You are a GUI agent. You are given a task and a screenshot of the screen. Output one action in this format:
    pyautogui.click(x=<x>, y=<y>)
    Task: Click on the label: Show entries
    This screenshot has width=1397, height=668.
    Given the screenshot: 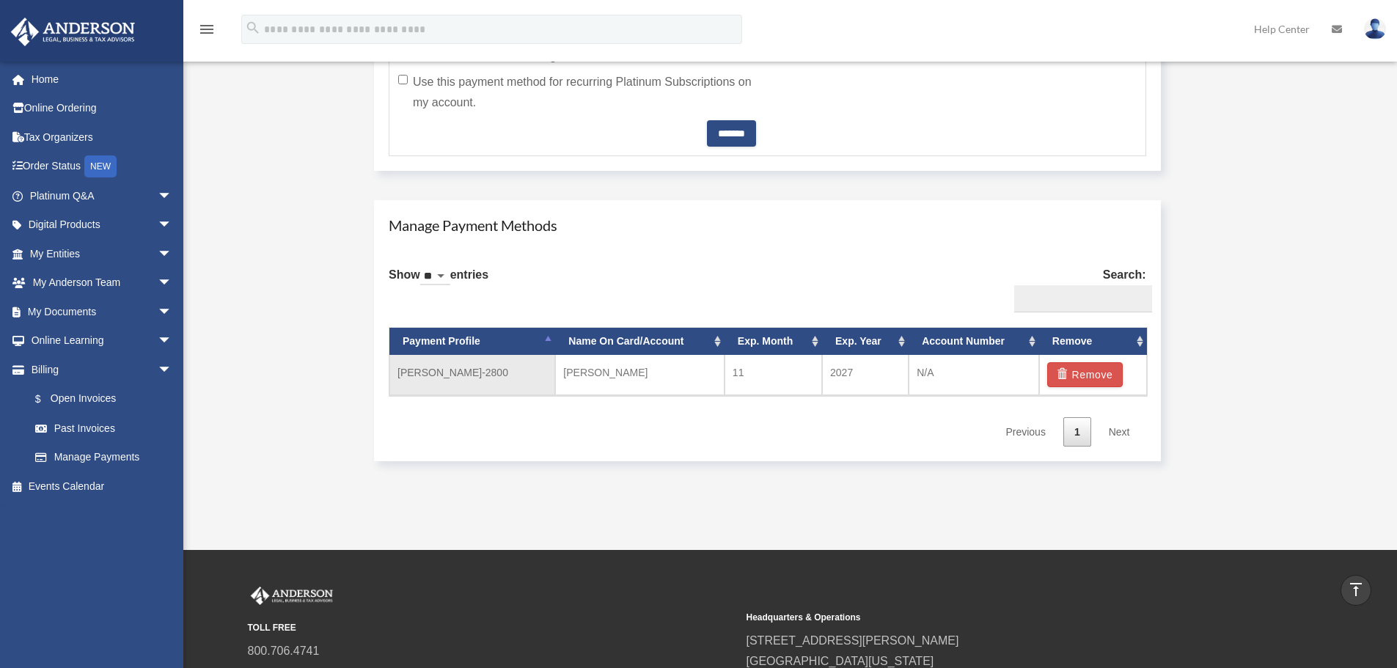 What is the action you would take?
    pyautogui.click(x=438, y=282)
    